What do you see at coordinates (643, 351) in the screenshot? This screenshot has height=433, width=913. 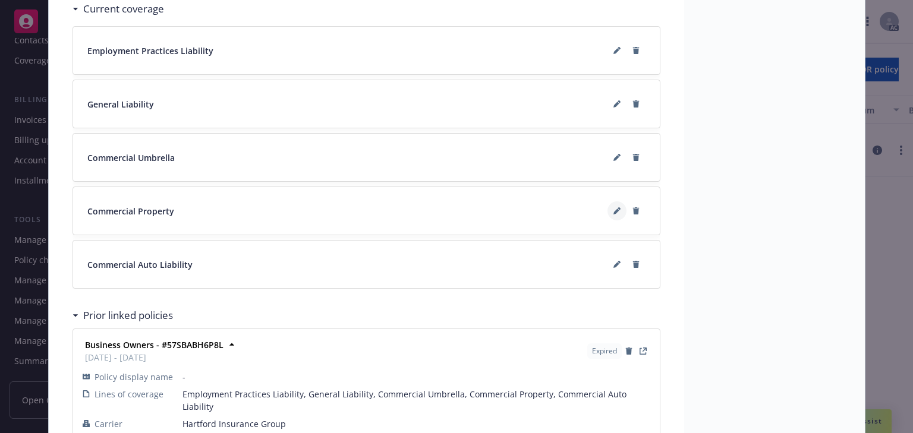 I see `span: View Policy` at bounding box center [643, 351].